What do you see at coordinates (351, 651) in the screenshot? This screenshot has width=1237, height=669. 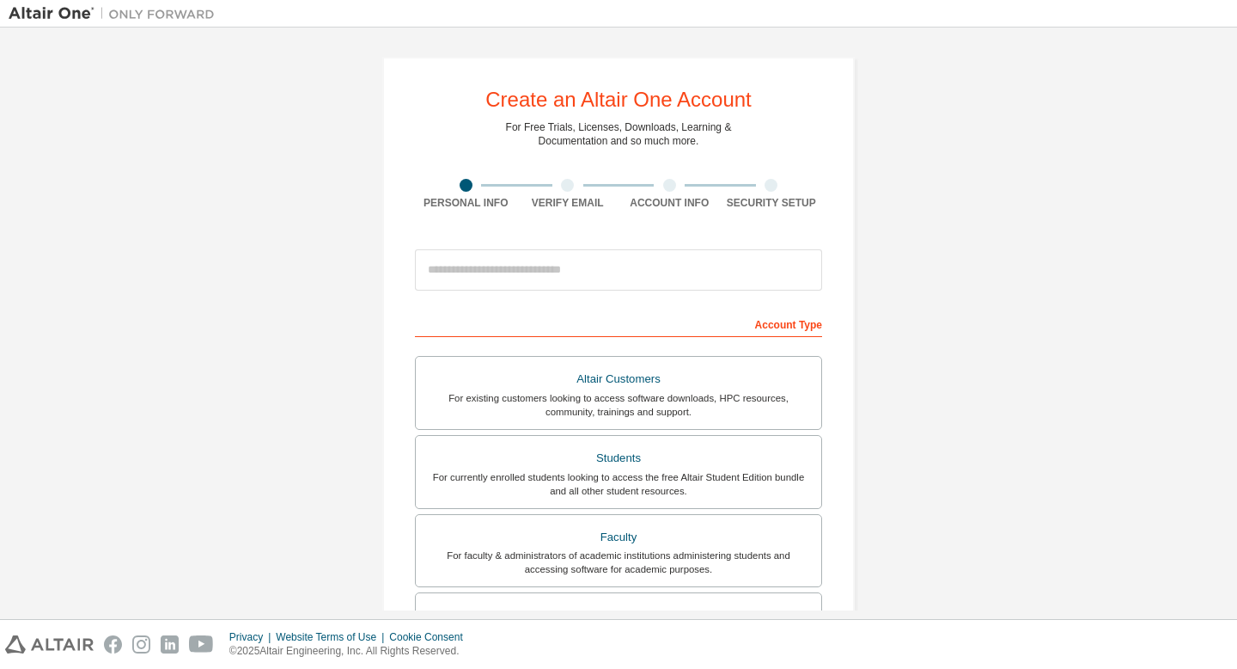 I see `p: © 2025 Altair Engineering, Inc. All Rights Reserved.` at bounding box center [351, 651].